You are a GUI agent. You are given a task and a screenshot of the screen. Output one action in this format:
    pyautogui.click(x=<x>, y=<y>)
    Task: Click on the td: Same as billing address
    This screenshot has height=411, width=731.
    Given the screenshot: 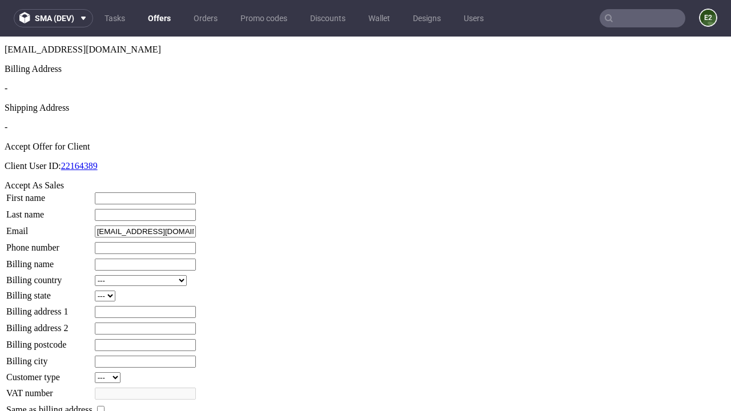 What is the action you would take?
    pyautogui.click(x=49, y=373)
    